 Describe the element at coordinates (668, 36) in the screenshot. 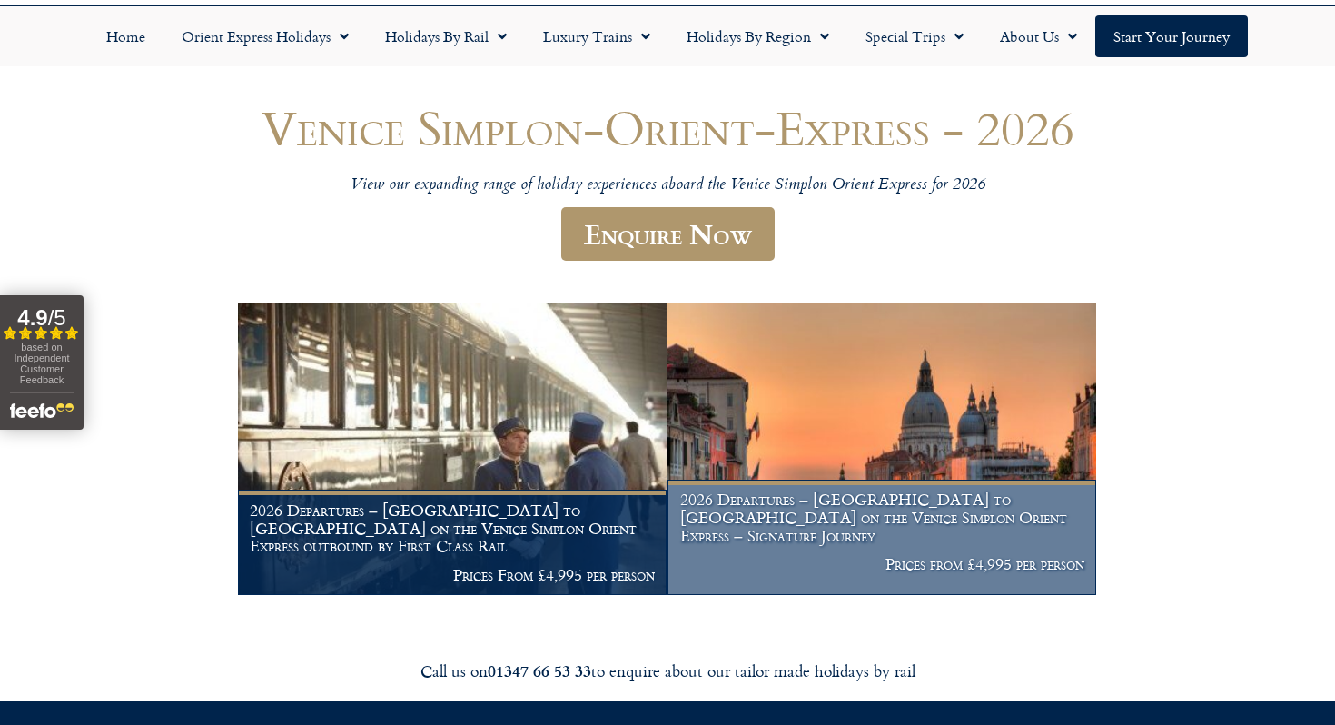

I see `nav: Menu` at that location.